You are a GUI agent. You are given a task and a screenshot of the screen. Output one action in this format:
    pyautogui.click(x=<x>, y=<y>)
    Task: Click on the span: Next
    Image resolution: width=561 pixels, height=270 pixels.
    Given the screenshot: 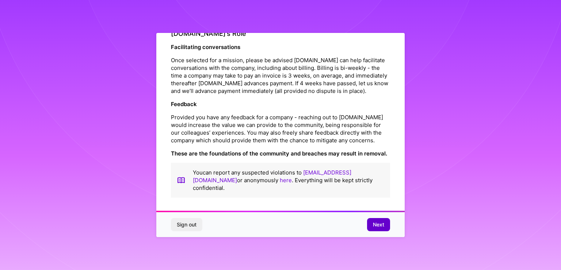 What is the action you would take?
    pyautogui.click(x=379, y=224)
    